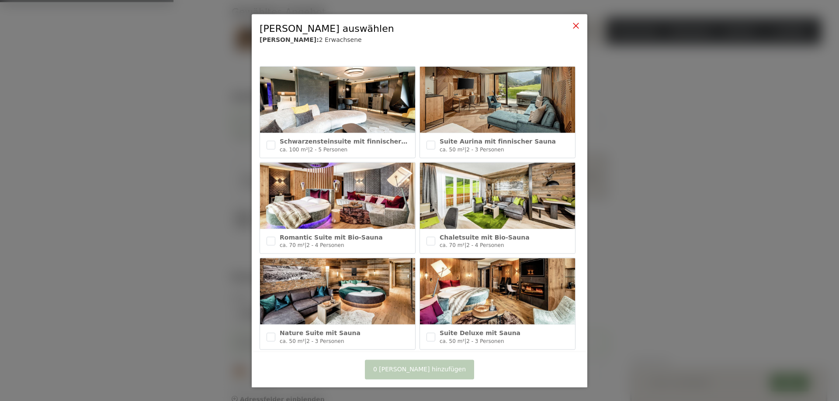 The image size is (839, 401). Describe the element at coordinates (337, 100) in the screenshot. I see `img: Schwarzensteinsuite mit finnischer Sauna` at that location.